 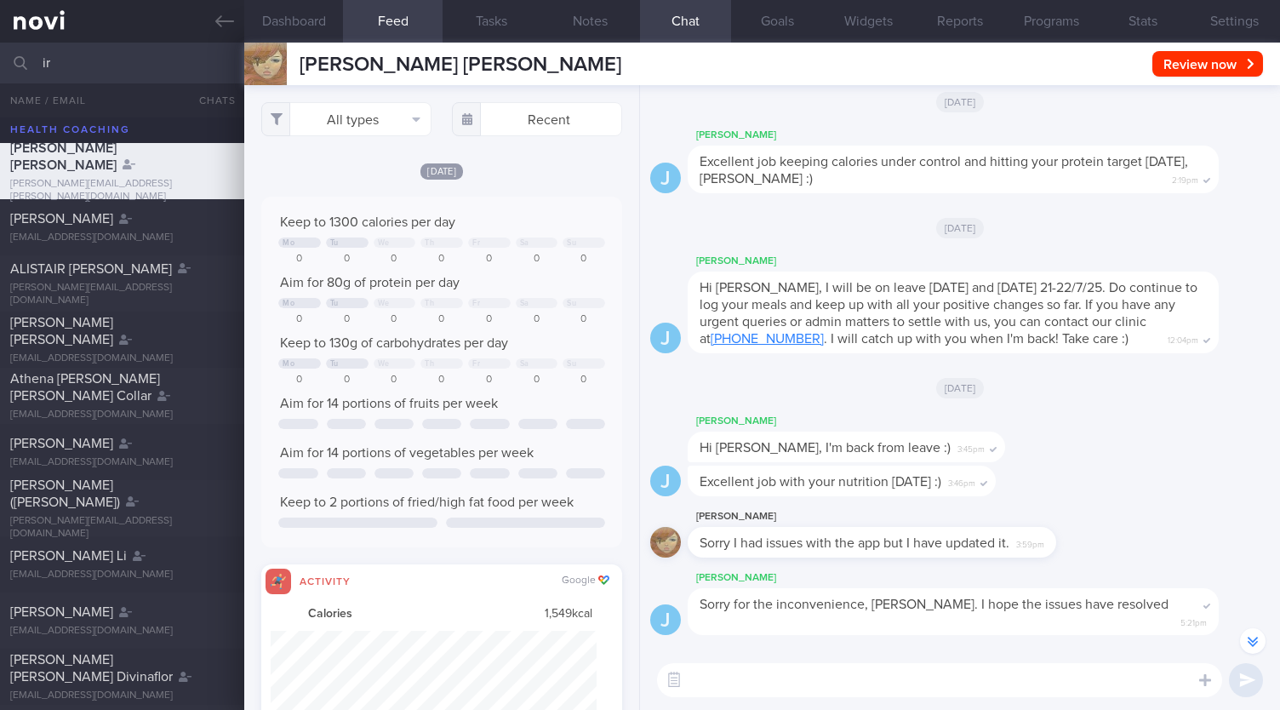 I want to click on span: Sorry I had issues with the app but I have updated it., so click(x=855, y=543).